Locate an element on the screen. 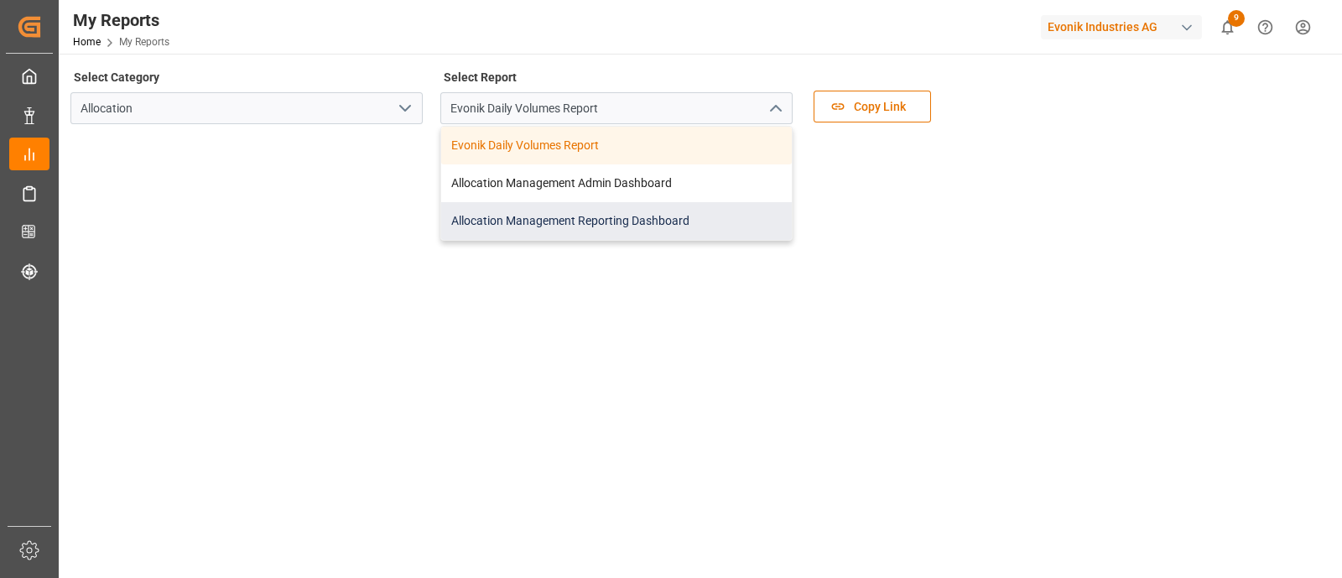 The width and height of the screenshot is (1342, 578). button: show 9 new notifications is located at coordinates (1227, 27).